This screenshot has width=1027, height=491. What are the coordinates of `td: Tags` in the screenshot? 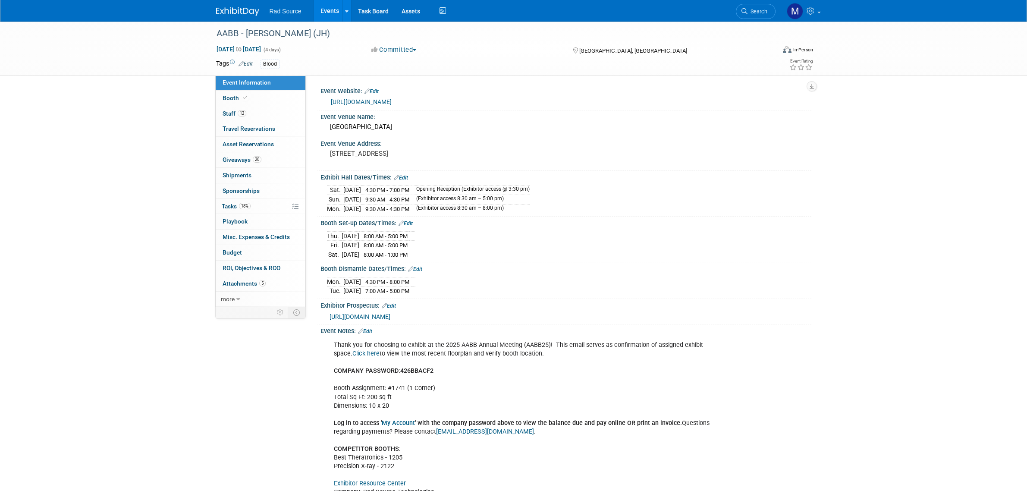 It's located at (234, 64).